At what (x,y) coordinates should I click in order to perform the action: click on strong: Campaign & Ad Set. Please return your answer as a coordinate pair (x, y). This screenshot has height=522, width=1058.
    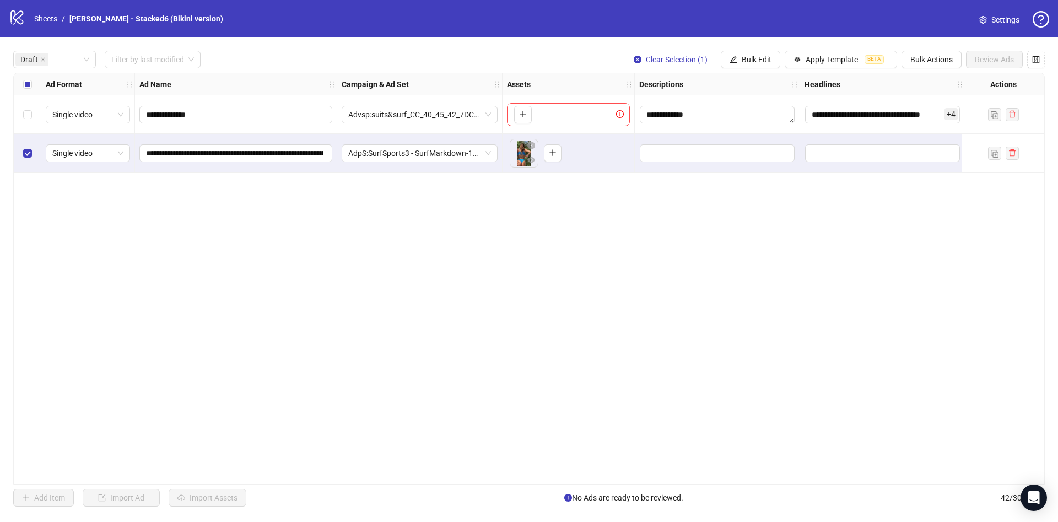
    Looking at the image, I should click on (375, 84).